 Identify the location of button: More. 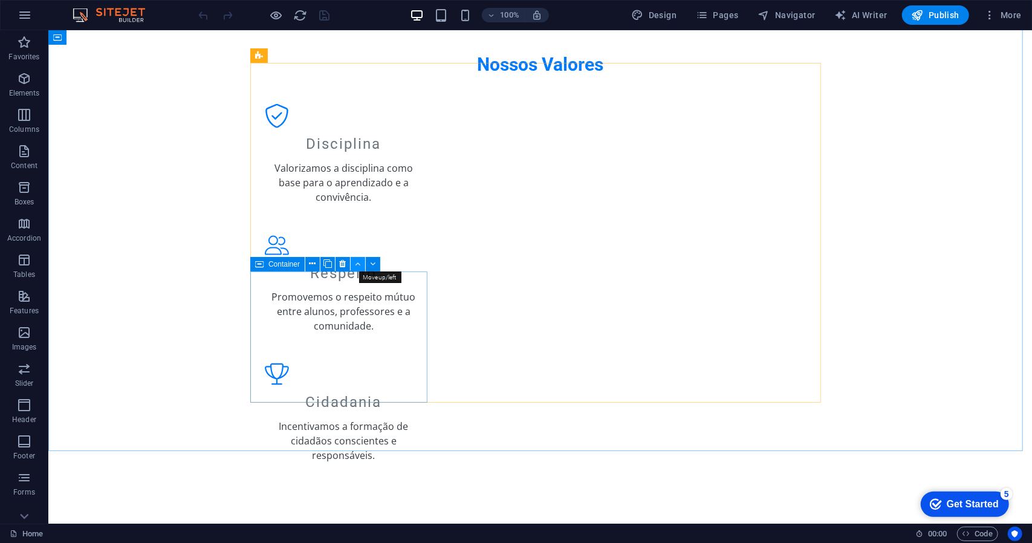
(1003, 15).